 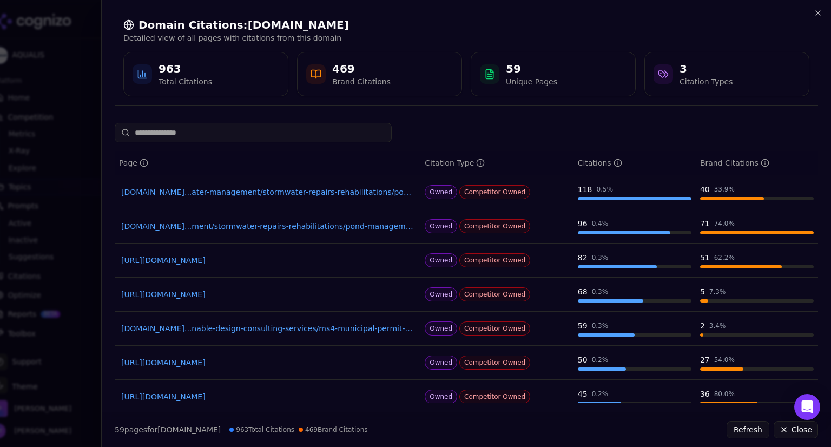 What do you see at coordinates (724, 223) in the screenshot?
I see `div: 74.0 %` at bounding box center [724, 223].